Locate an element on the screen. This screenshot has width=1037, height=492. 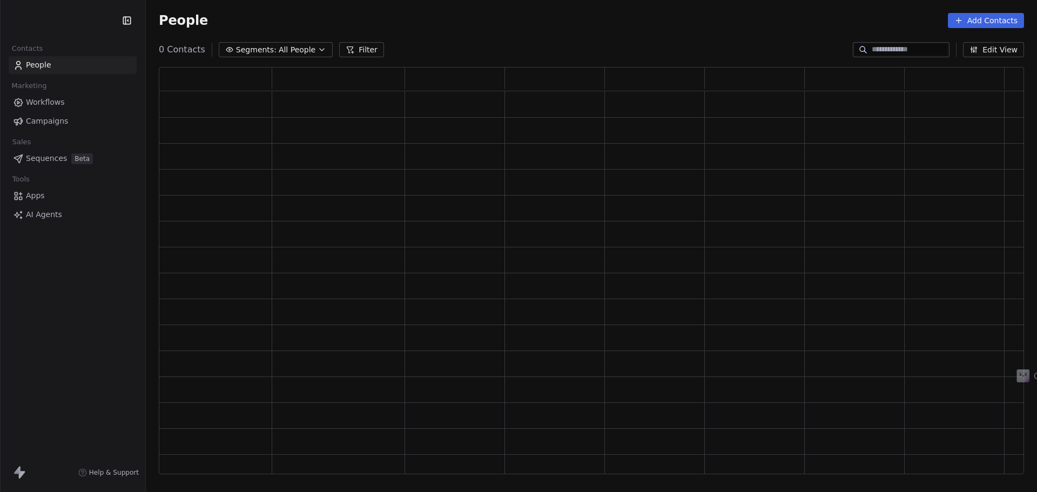
span: Apps is located at coordinates (35, 196).